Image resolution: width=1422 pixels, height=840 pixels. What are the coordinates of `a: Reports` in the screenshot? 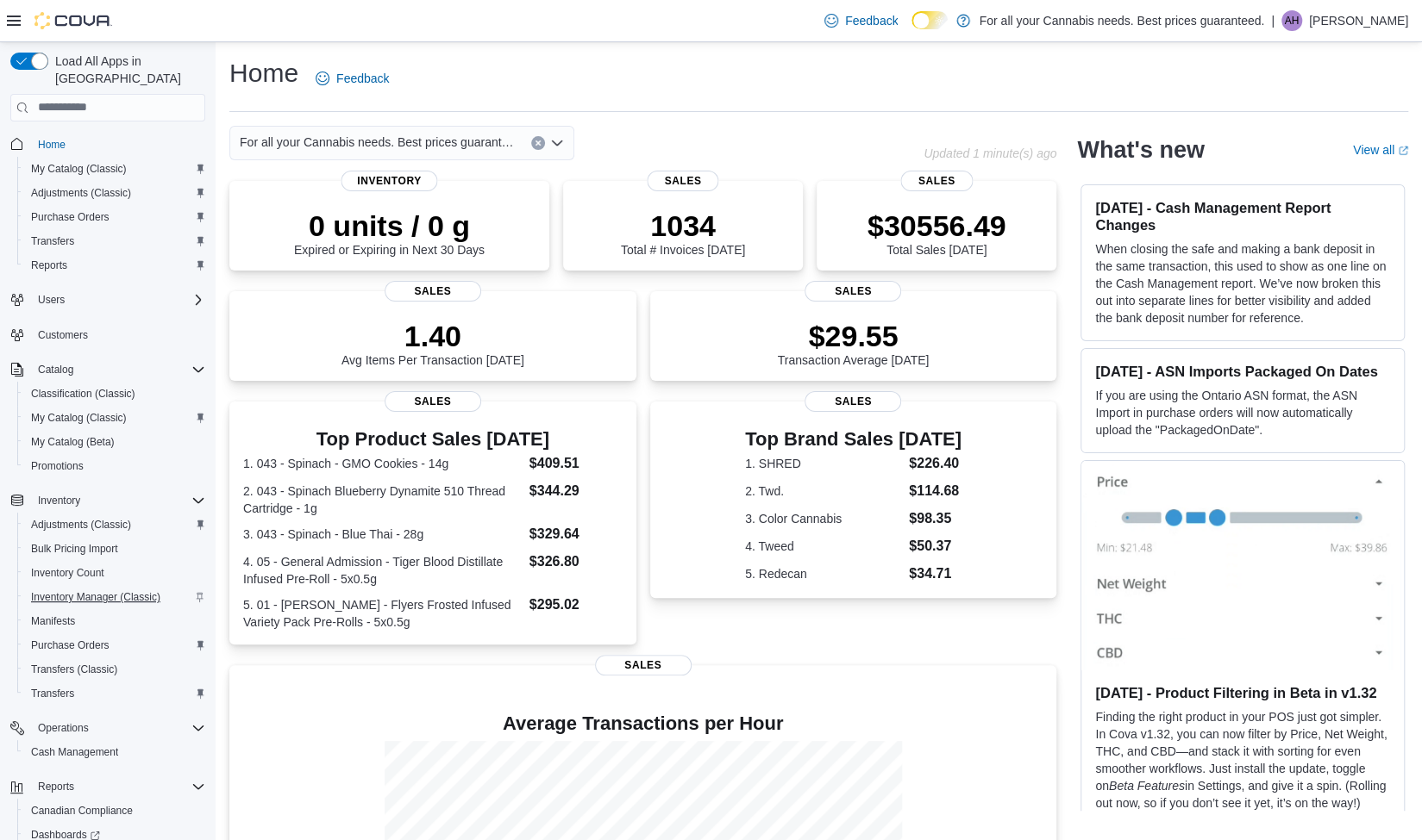 It's located at (49, 265).